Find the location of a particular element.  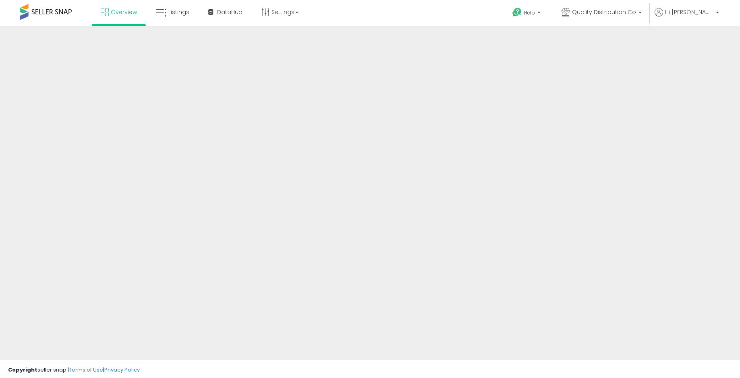

a: Help is located at coordinates (527, 14).